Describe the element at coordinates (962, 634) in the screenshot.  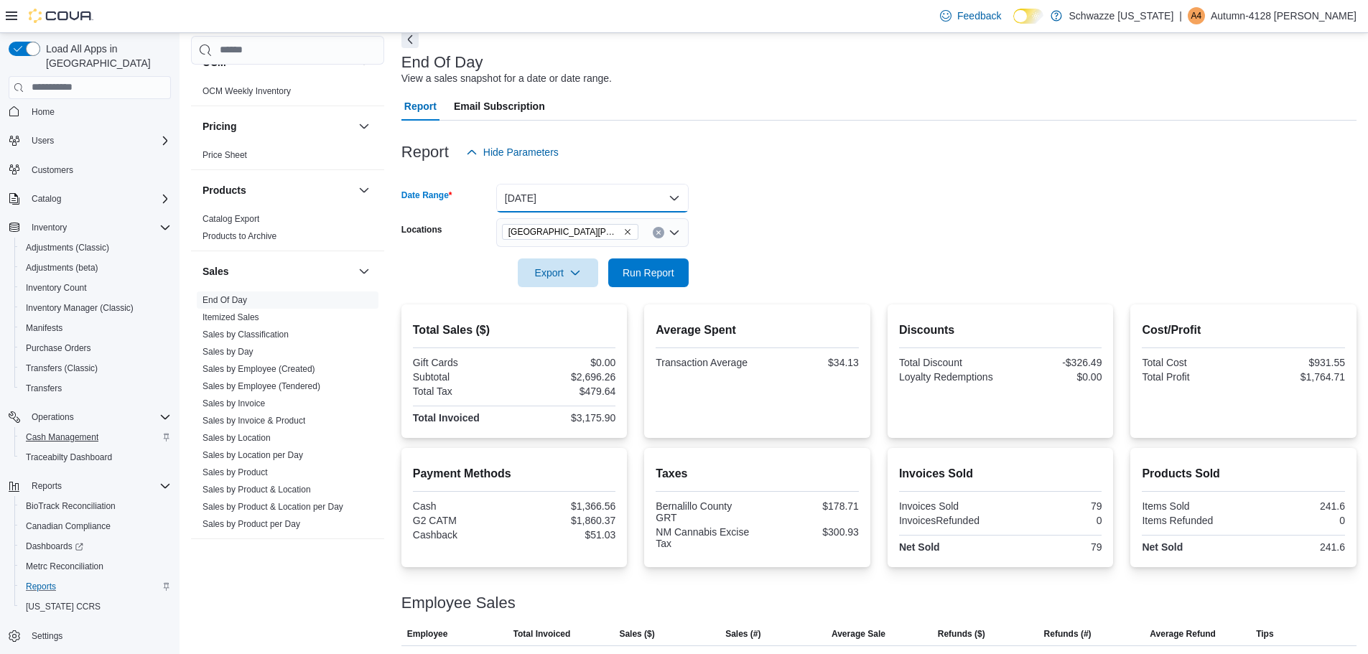
I see `span: Refunds ($)` at that location.